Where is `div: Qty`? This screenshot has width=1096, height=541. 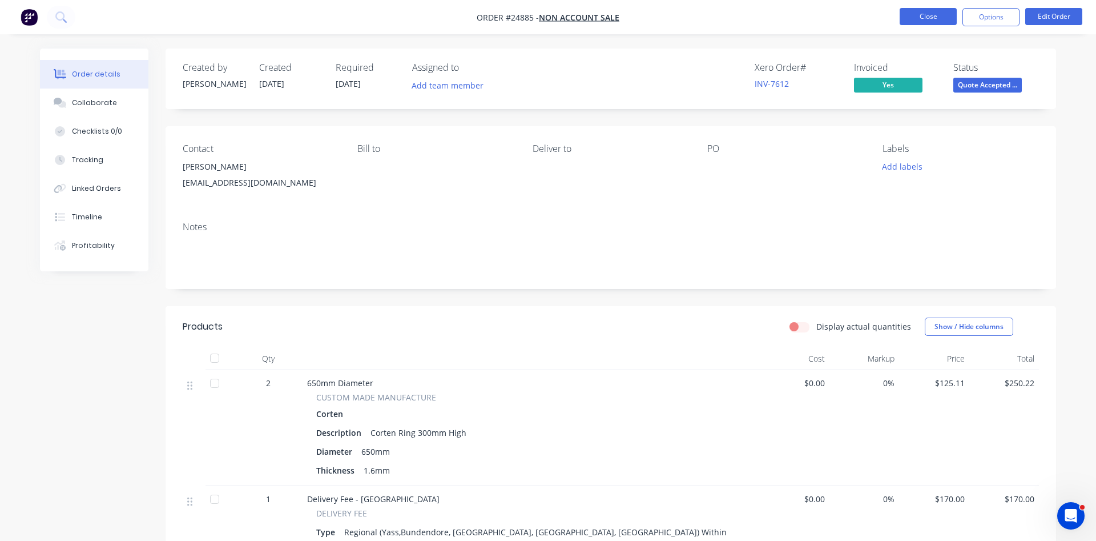 div: Qty is located at coordinates (268, 359).